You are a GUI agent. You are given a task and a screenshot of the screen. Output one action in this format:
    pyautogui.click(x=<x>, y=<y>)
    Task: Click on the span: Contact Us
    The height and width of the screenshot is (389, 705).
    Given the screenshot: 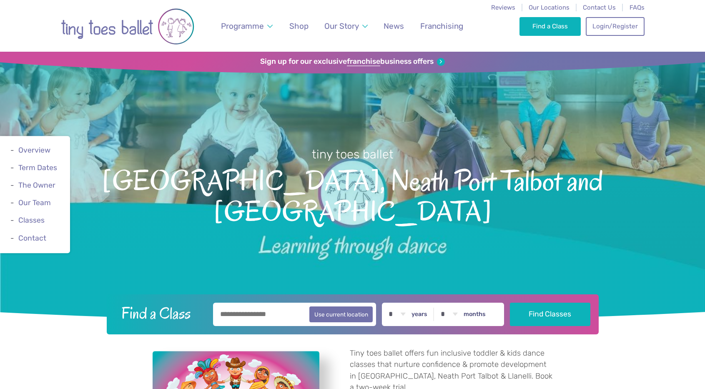 What is the action you would take?
    pyautogui.click(x=599, y=7)
    